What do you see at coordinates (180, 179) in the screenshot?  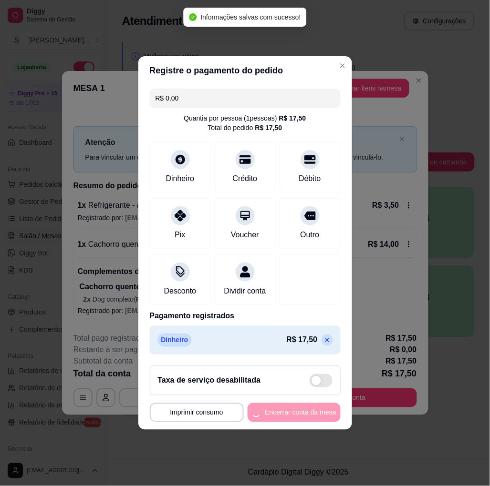 I see `div: Dinheiro` at bounding box center [180, 179].